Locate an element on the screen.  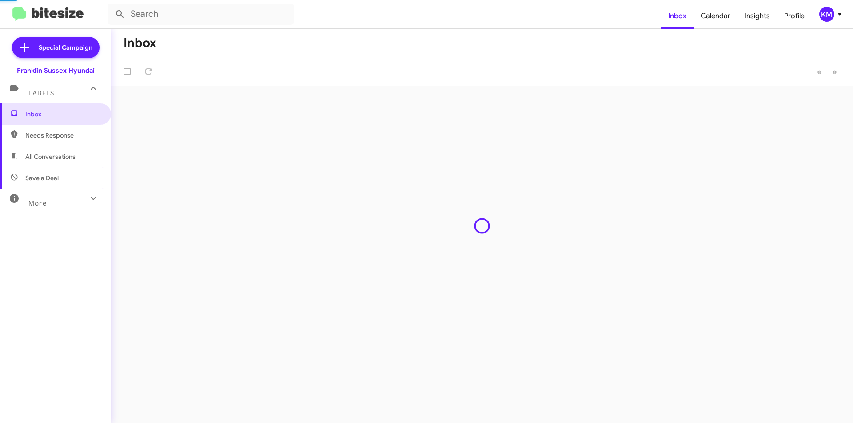
button: Previous is located at coordinates (819, 71).